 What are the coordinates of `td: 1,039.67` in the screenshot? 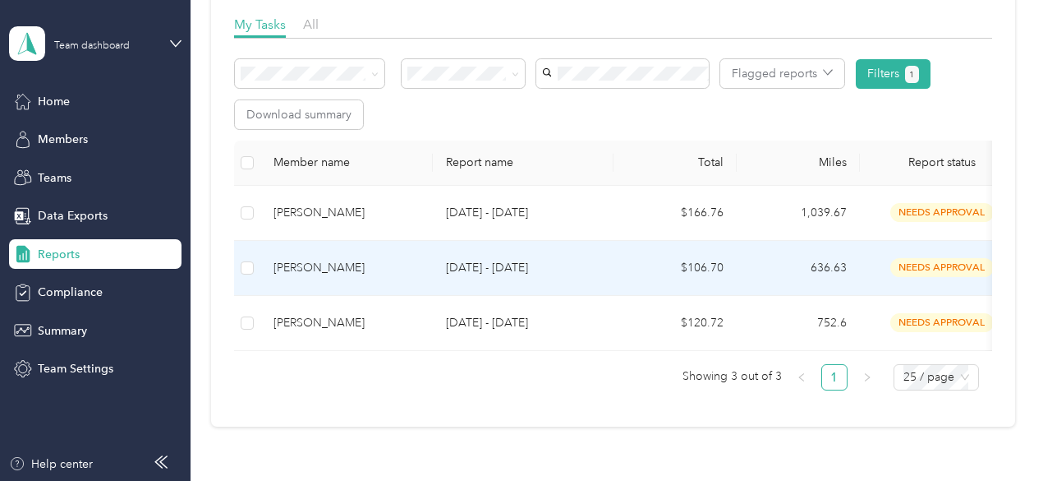 It's located at (799, 213).